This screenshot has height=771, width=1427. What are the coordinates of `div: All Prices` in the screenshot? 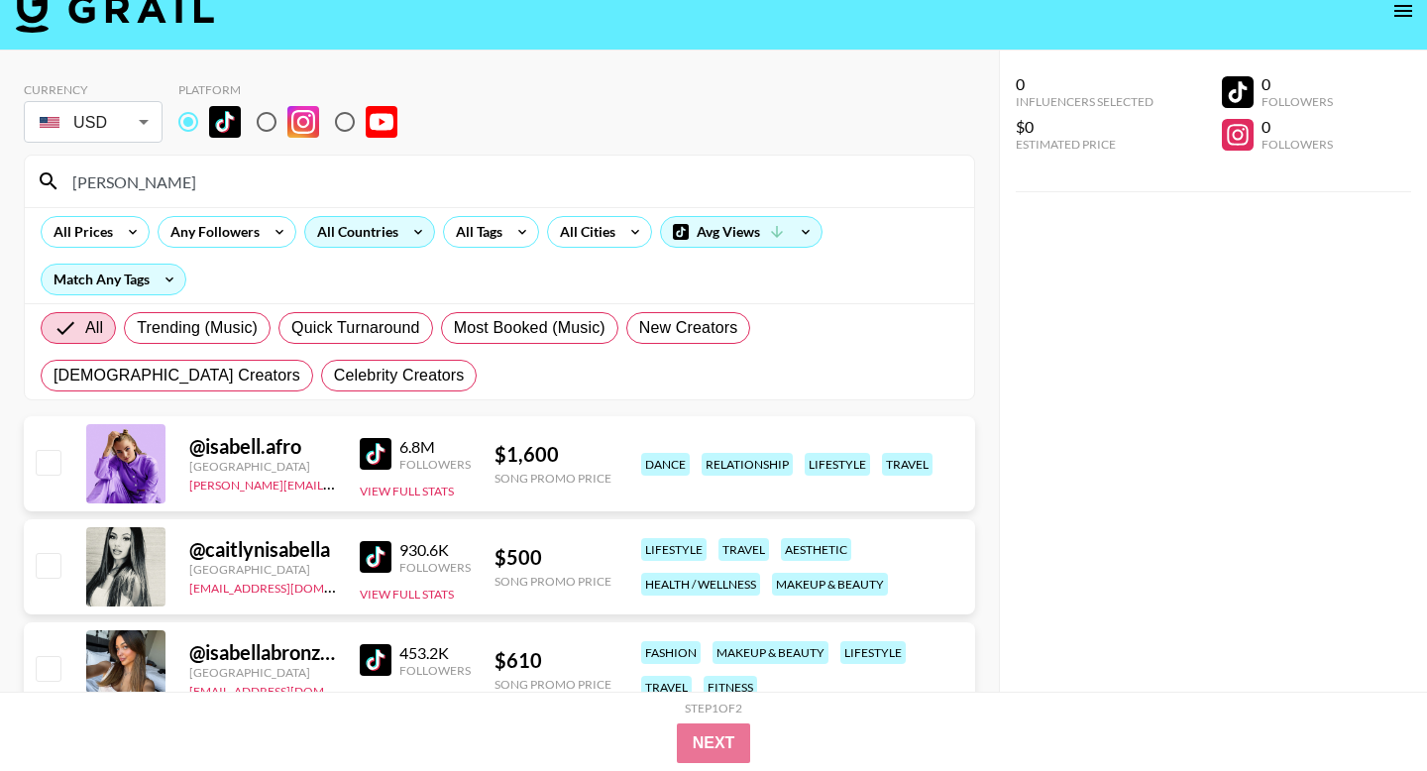 It's located at (79, 232).